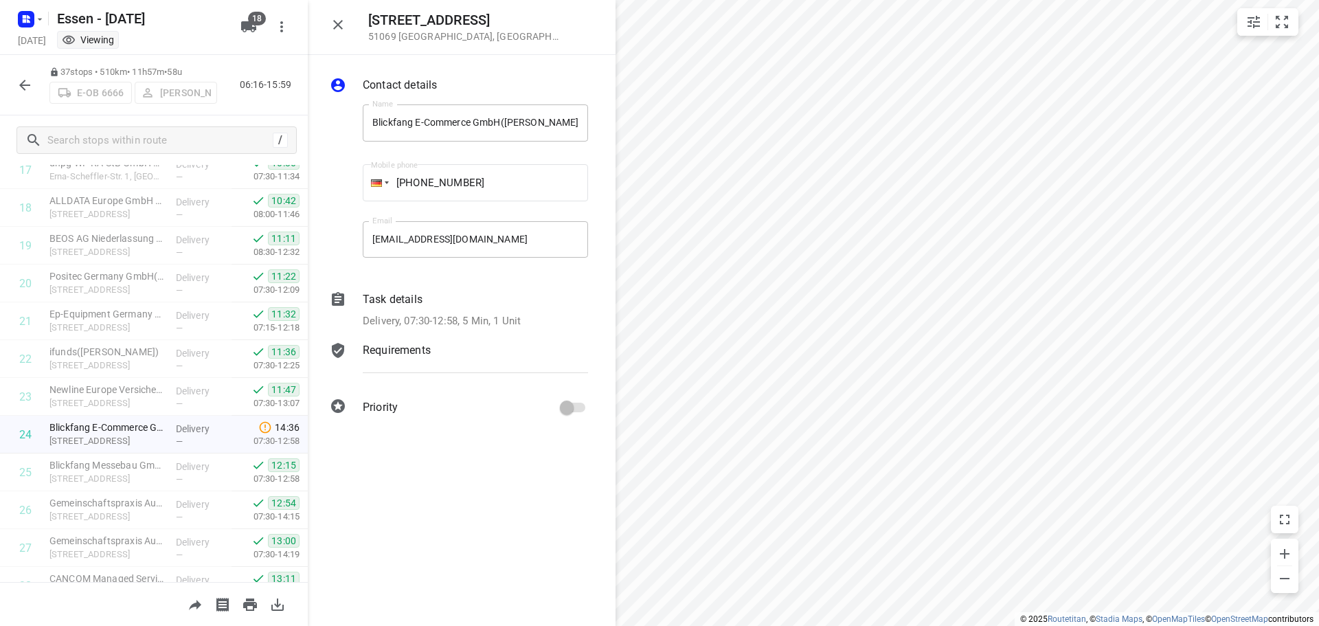  Describe the element at coordinates (459, 87) in the screenshot. I see `div: Contact details` at that location.